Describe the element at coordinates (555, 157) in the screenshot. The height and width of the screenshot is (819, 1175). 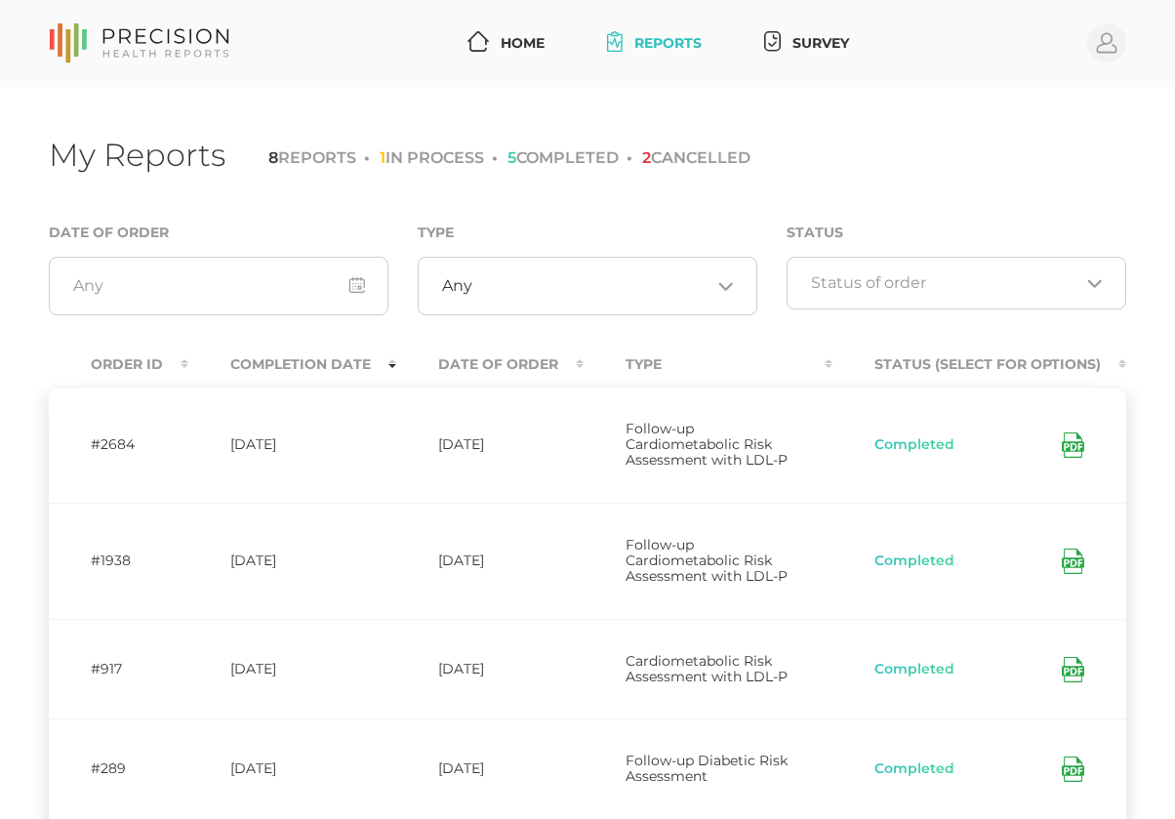
I see `li: COMPLETED` at that location.